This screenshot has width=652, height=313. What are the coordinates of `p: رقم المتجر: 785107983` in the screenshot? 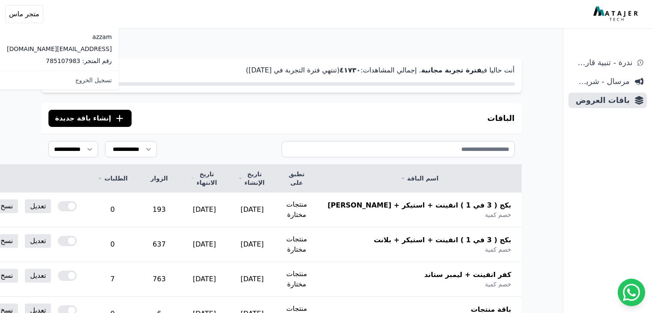 It's located at (59, 61).